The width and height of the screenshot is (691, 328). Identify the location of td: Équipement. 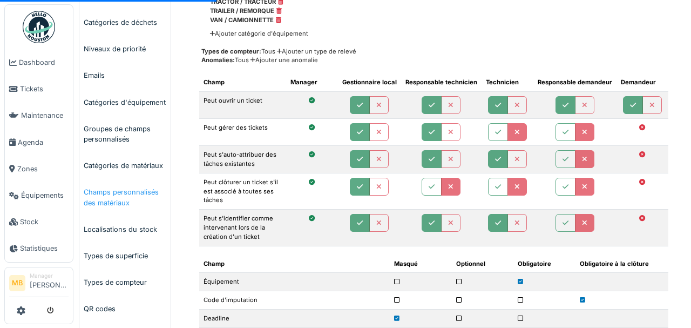
(294, 282).